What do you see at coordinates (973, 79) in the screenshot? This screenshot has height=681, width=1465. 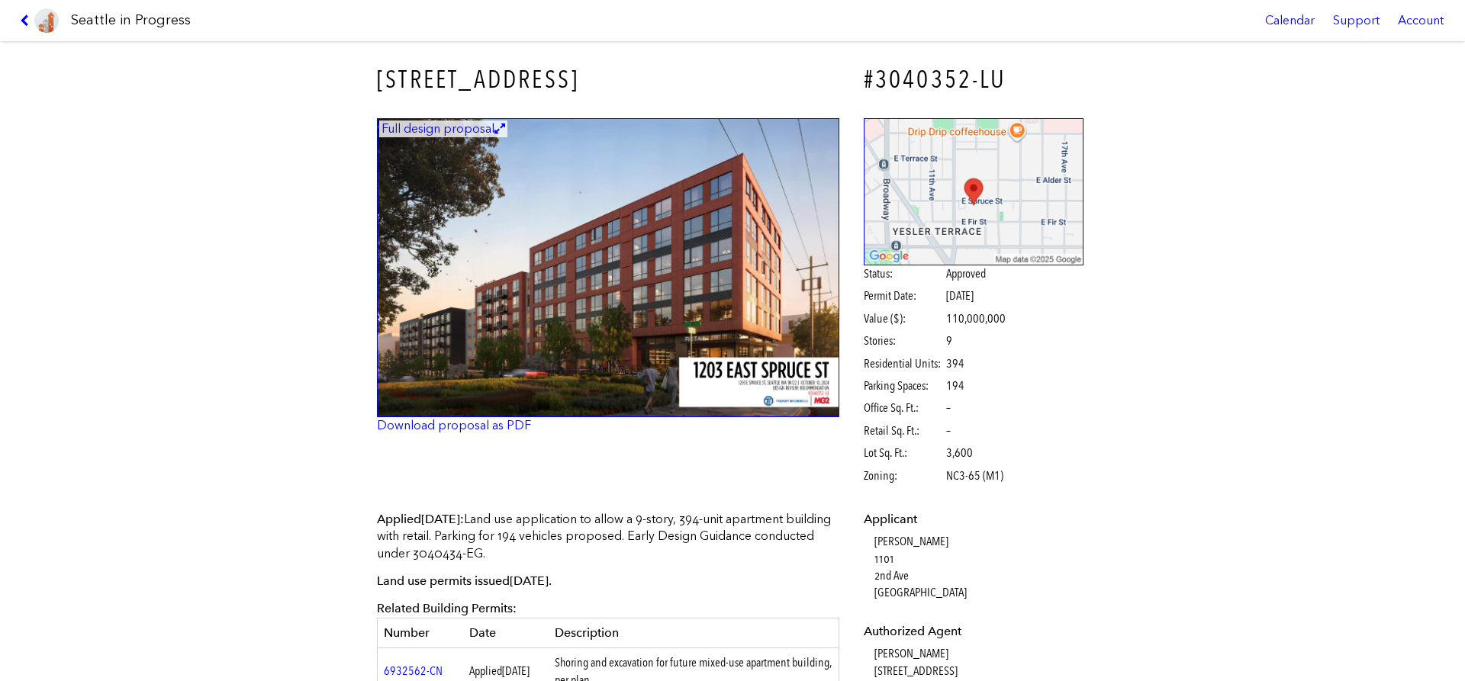 I see `h4: #3040352-LU` at bounding box center [973, 79].